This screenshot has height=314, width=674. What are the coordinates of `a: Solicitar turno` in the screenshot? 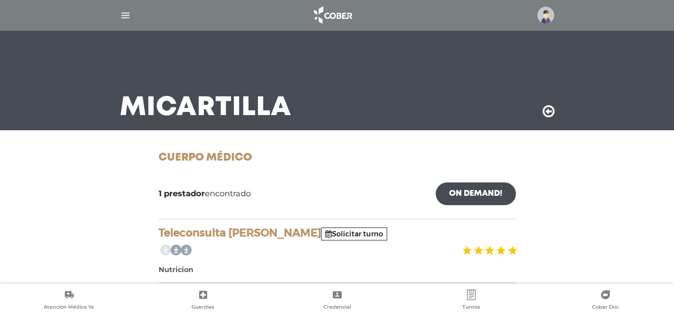 It's located at (354, 233).